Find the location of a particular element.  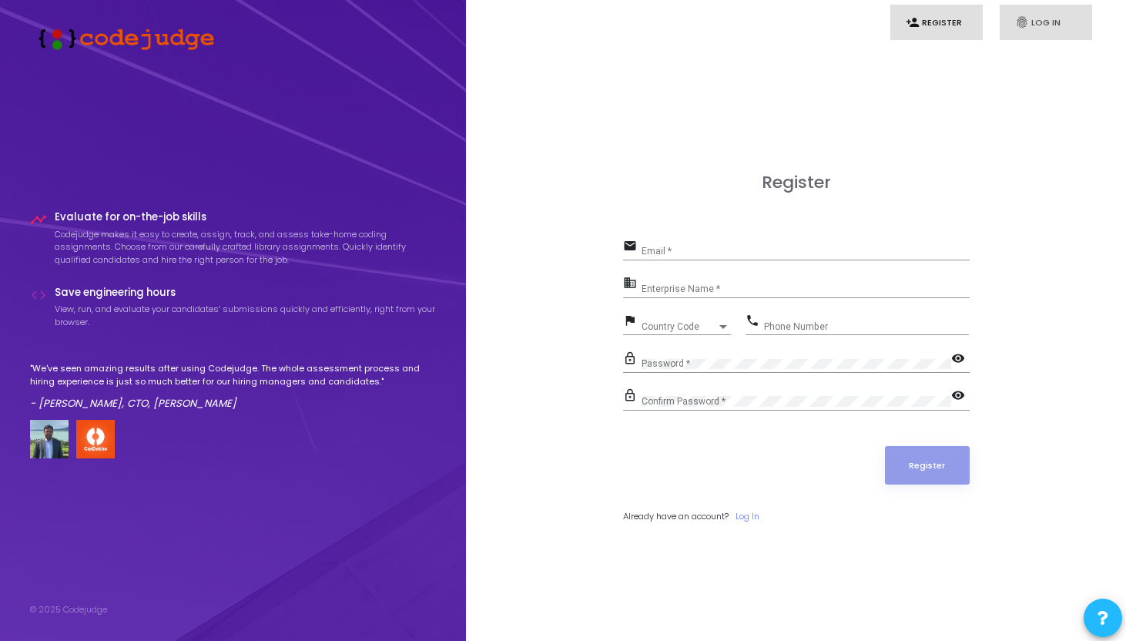

i: code is located at coordinates (38, 295).